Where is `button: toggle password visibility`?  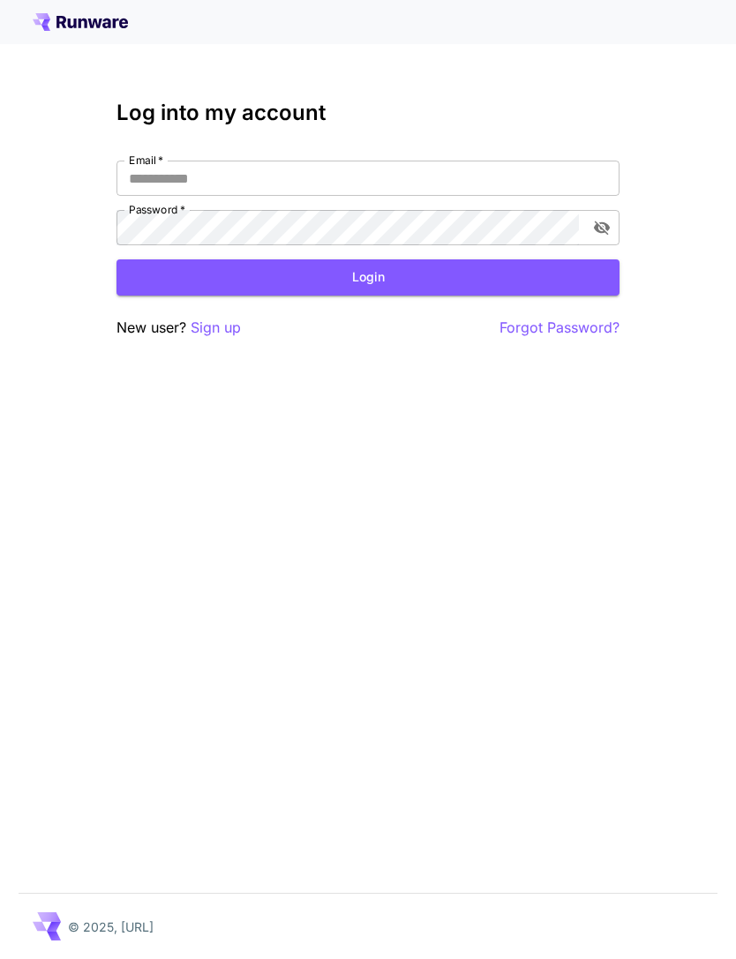 button: toggle password visibility is located at coordinates (602, 228).